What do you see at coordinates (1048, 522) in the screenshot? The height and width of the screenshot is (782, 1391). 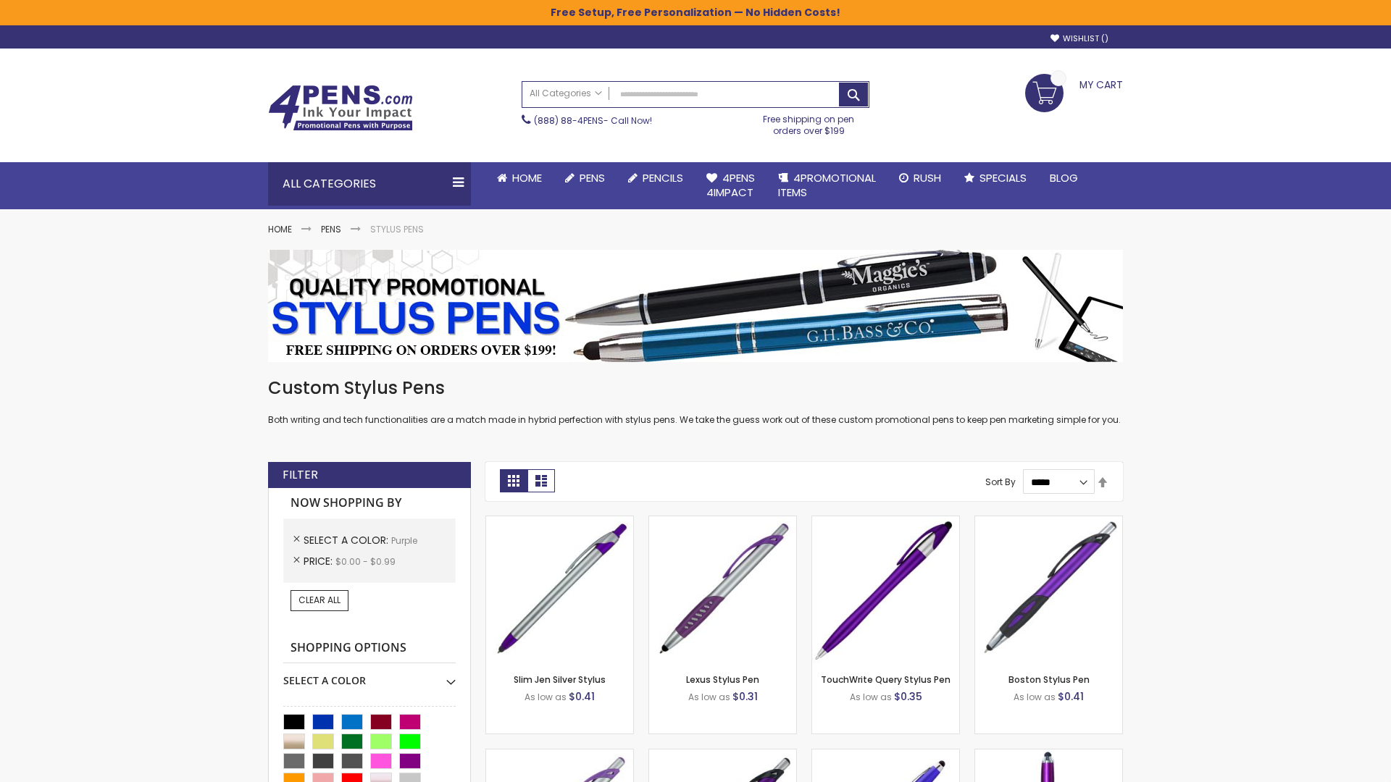 I see `a: Boston Stylus Pen-Purple` at bounding box center [1048, 522].